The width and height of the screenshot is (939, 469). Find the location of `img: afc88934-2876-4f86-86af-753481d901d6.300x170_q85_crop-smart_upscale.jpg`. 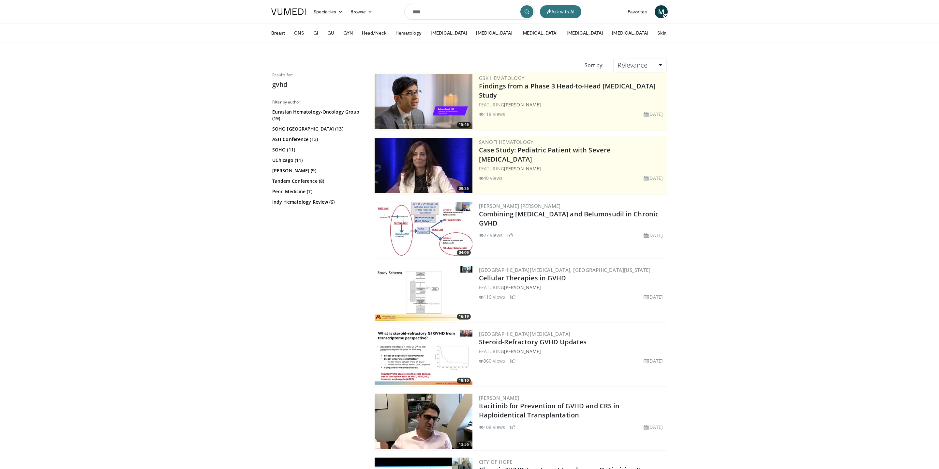

img: afc88934-2876-4f86-86af-753481d901d6.300x170_q85_crop-smart_upscale.jpg is located at coordinates (424, 421).